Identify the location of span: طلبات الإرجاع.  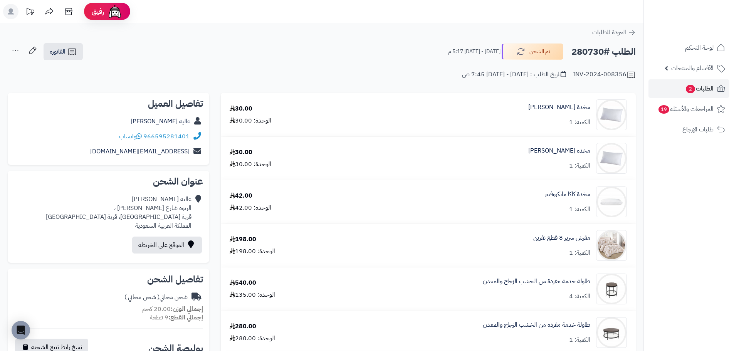
(698, 129).